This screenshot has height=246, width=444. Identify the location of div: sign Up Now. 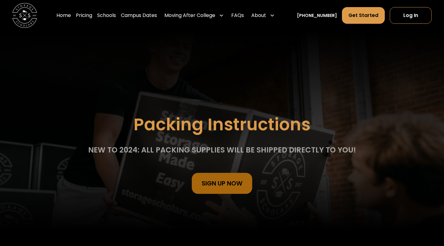
(222, 183).